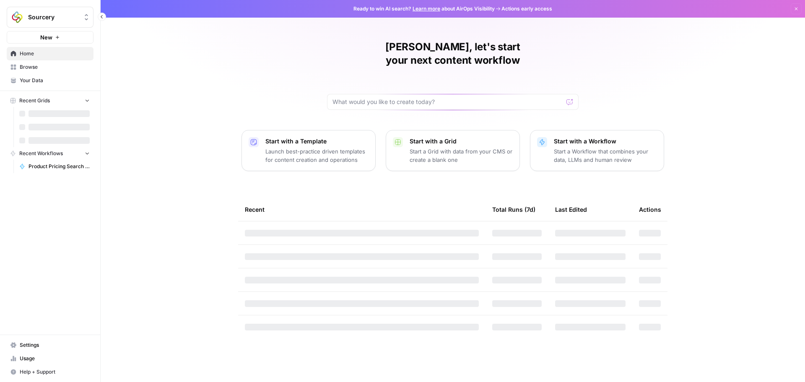 The width and height of the screenshot is (805, 382). I want to click on a: Usage, so click(50, 359).